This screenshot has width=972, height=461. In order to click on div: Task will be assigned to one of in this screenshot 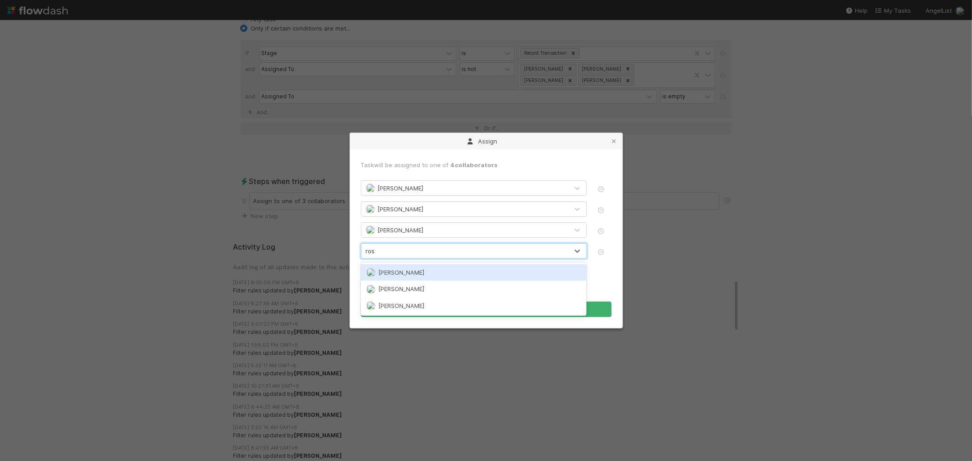, I will do `click(486, 165)`.